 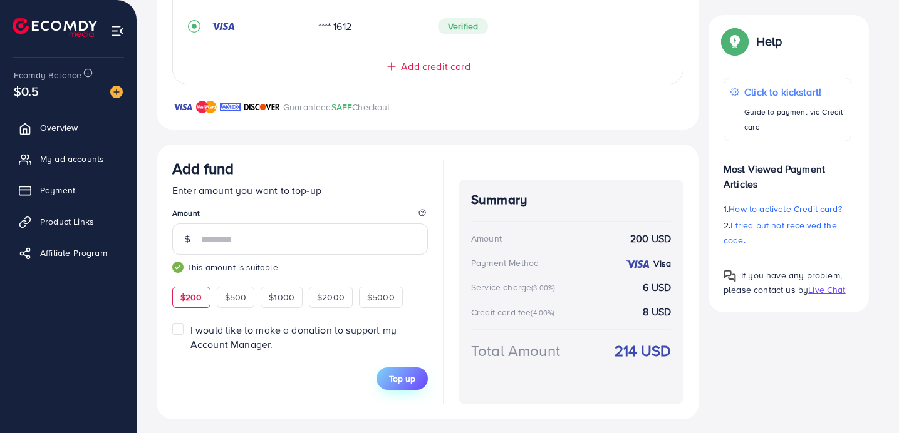 I want to click on span: Payment, so click(x=58, y=190).